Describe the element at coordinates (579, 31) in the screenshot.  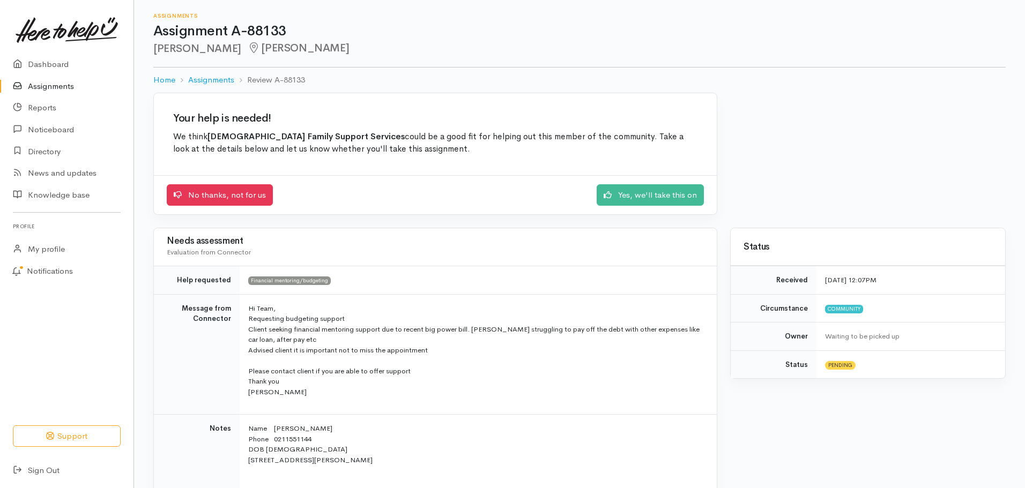
I see `h1: Assignment A-88133` at that location.